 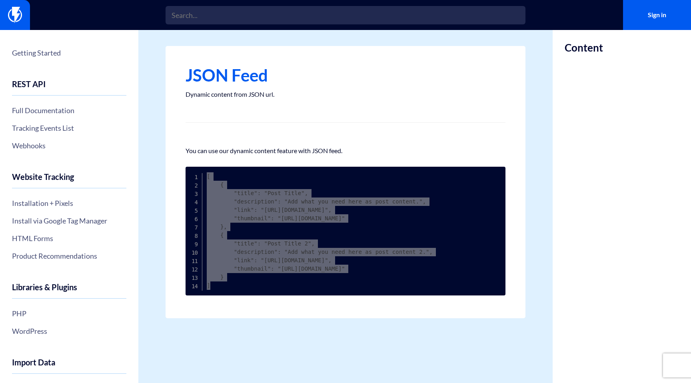 What do you see at coordinates (357, 252) in the screenshot?
I see `span: "Add what you need here as post content 2."` at bounding box center [357, 252].